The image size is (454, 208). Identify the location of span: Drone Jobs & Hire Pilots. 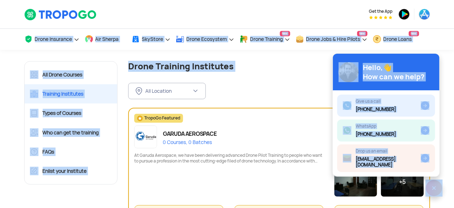
(333, 39).